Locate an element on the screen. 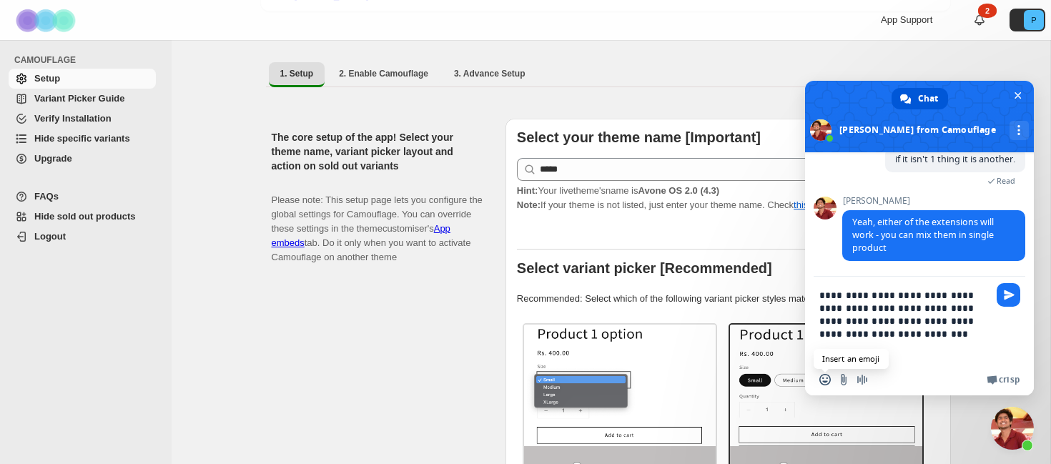 The width and height of the screenshot is (1051, 464). span: Logout is located at coordinates (50, 236).